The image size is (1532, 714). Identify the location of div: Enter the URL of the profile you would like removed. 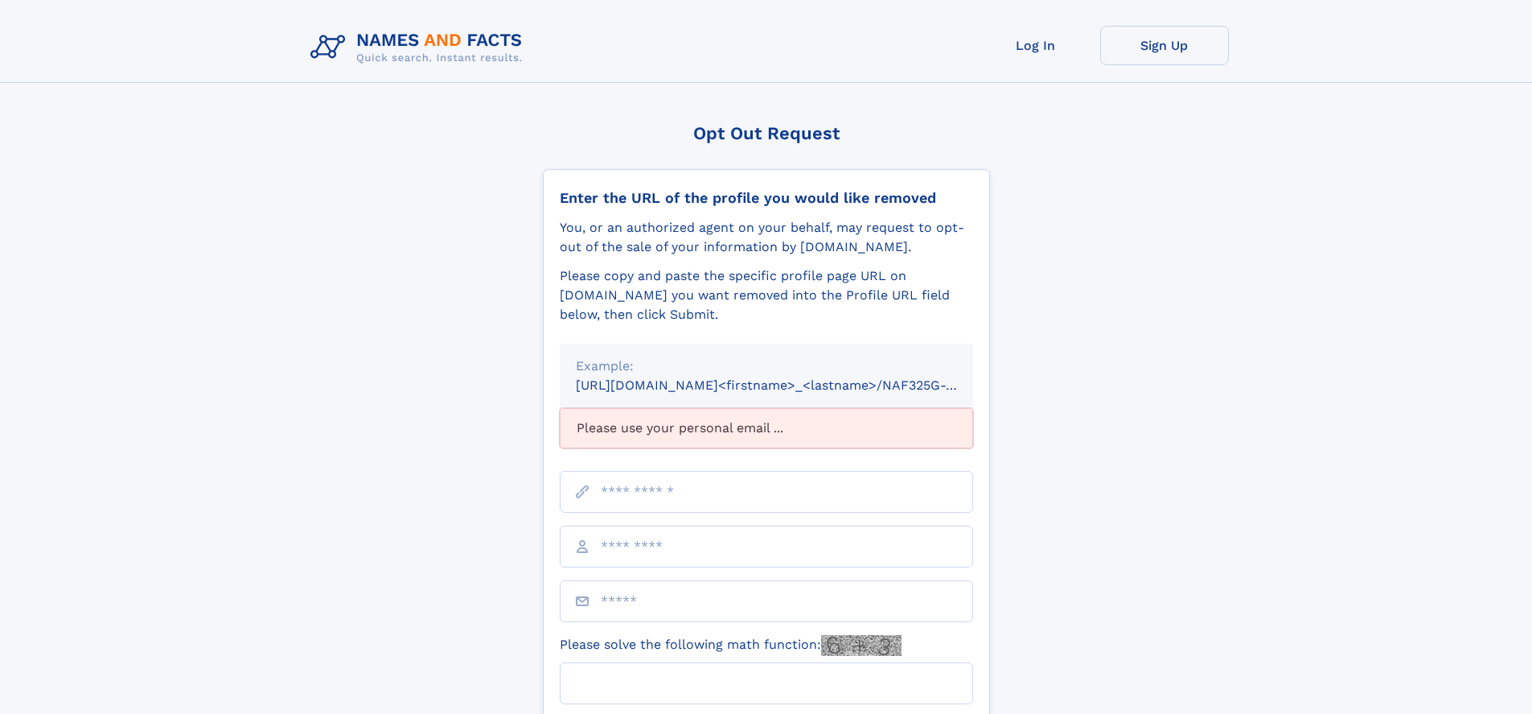
(767, 198).